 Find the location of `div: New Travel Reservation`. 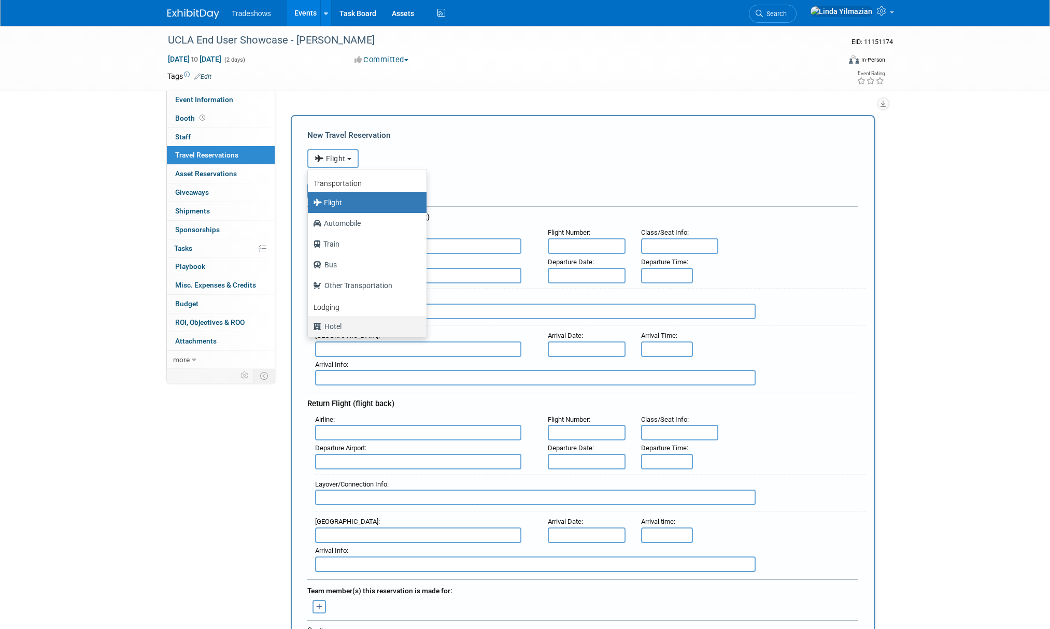

div: New Travel Reservation is located at coordinates (582, 135).